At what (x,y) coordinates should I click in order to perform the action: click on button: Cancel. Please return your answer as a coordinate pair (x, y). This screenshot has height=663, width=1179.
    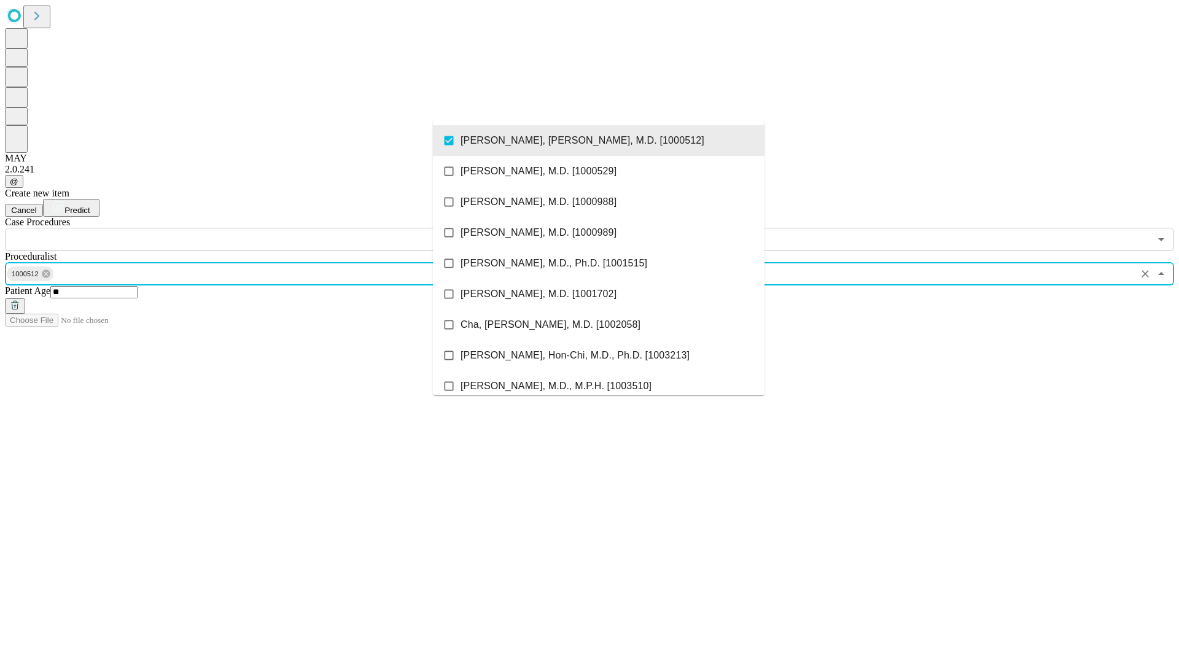
    Looking at the image, I should click on (24, 210).